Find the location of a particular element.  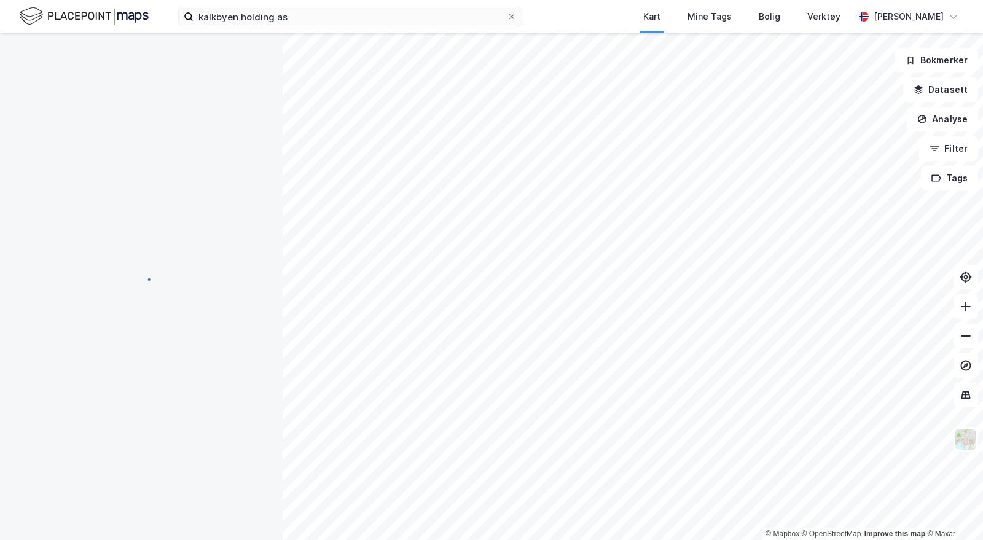

img: Z is located at coordinates (965, 439).